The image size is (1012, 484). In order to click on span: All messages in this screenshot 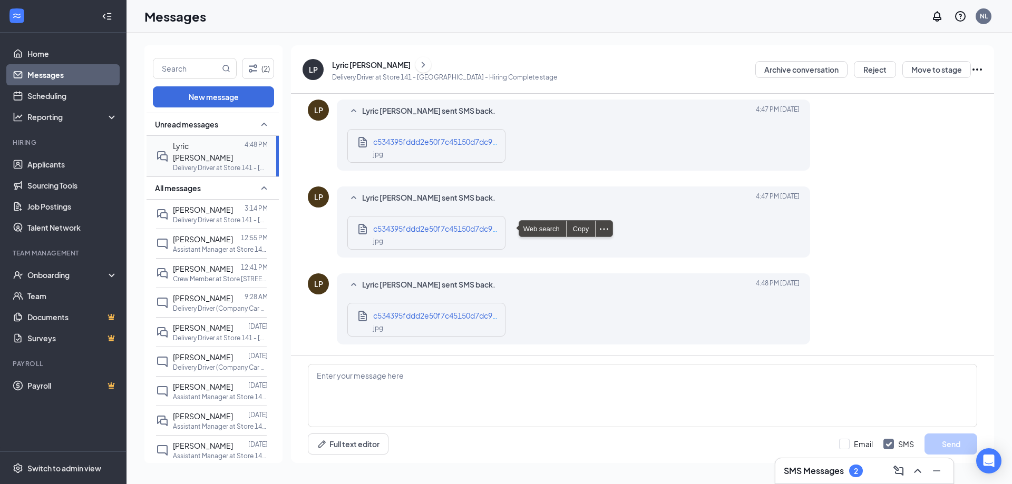, I will do `click(178, 188)`.